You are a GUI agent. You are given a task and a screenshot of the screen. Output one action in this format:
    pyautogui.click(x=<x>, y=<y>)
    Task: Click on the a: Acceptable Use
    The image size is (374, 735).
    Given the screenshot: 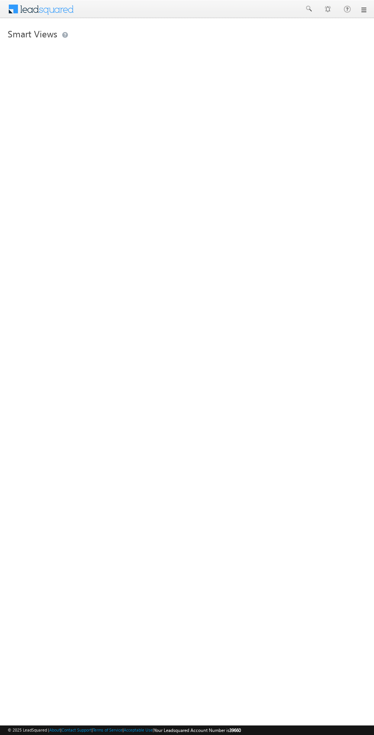 What is the action you would take?
    pyautogui.click(x=138, y=730)
    